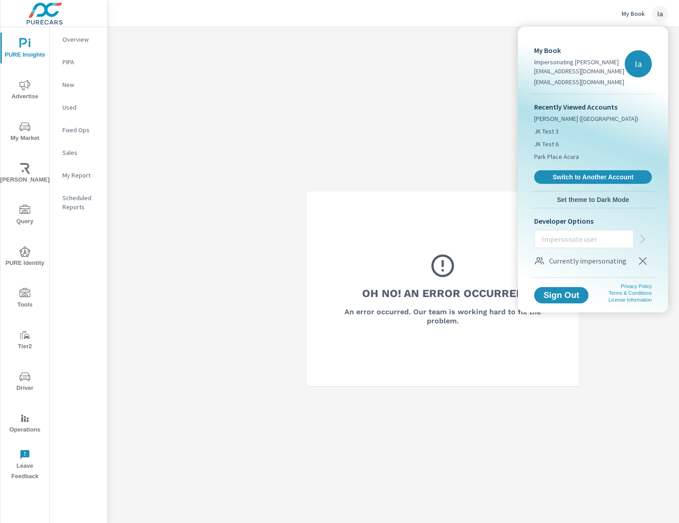 This screenshot has height=523, width=679. Describe the element at coordinates (593, 107) in the screenshot. I see `p: Recently Viewed Accounts` at that location.